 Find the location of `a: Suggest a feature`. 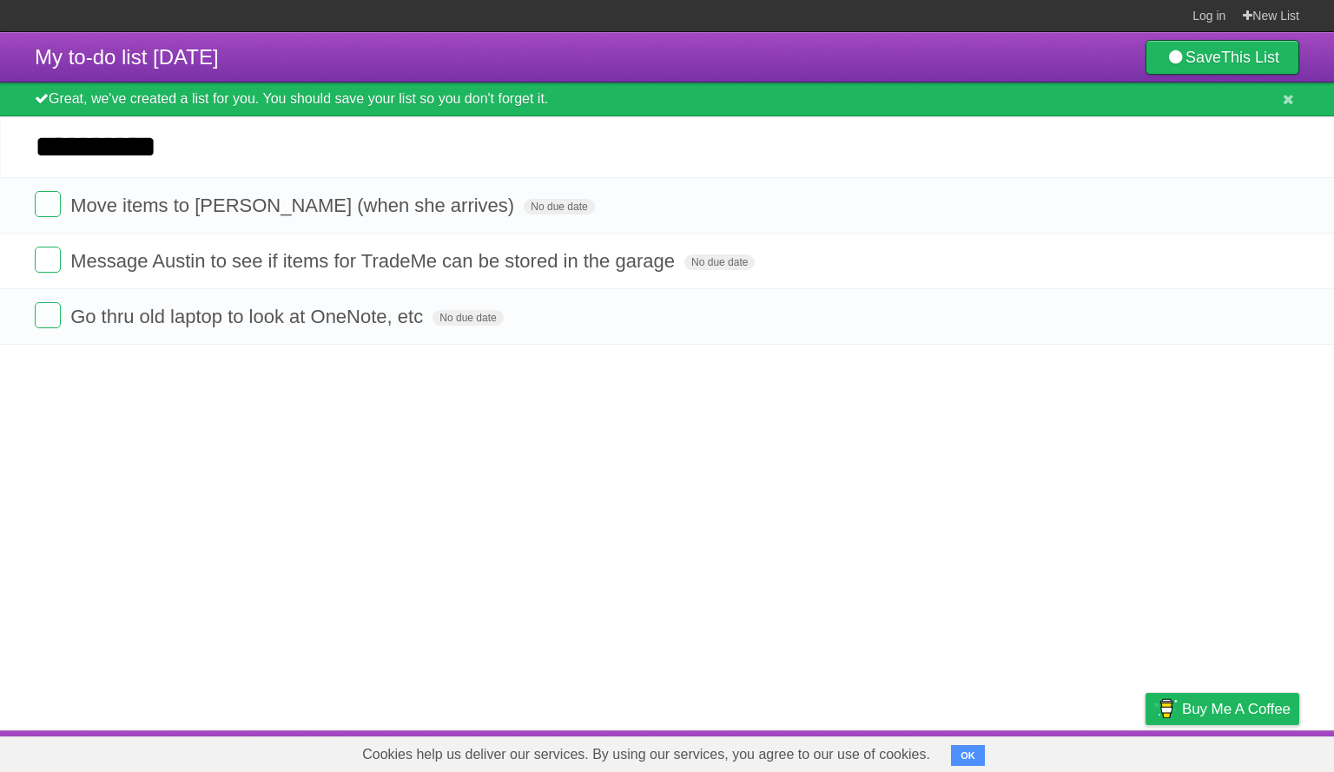

a: Suggest a feature is located at coordinates (1245, 751).